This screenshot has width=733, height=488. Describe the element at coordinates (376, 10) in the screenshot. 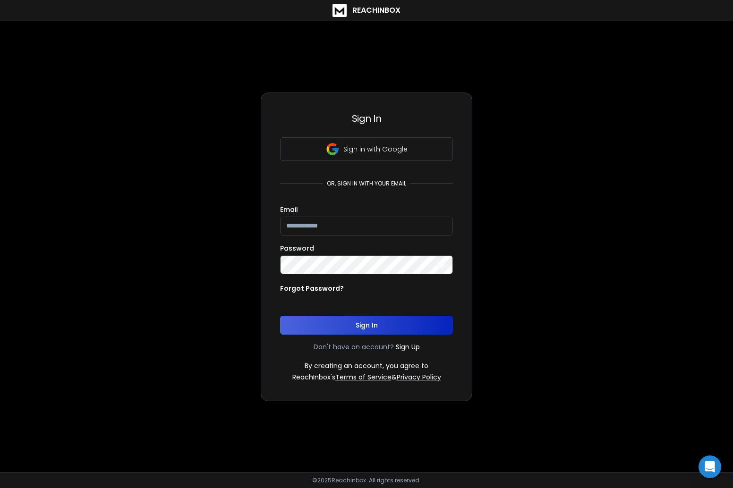

I see `h1: ReachInbox` at that location.